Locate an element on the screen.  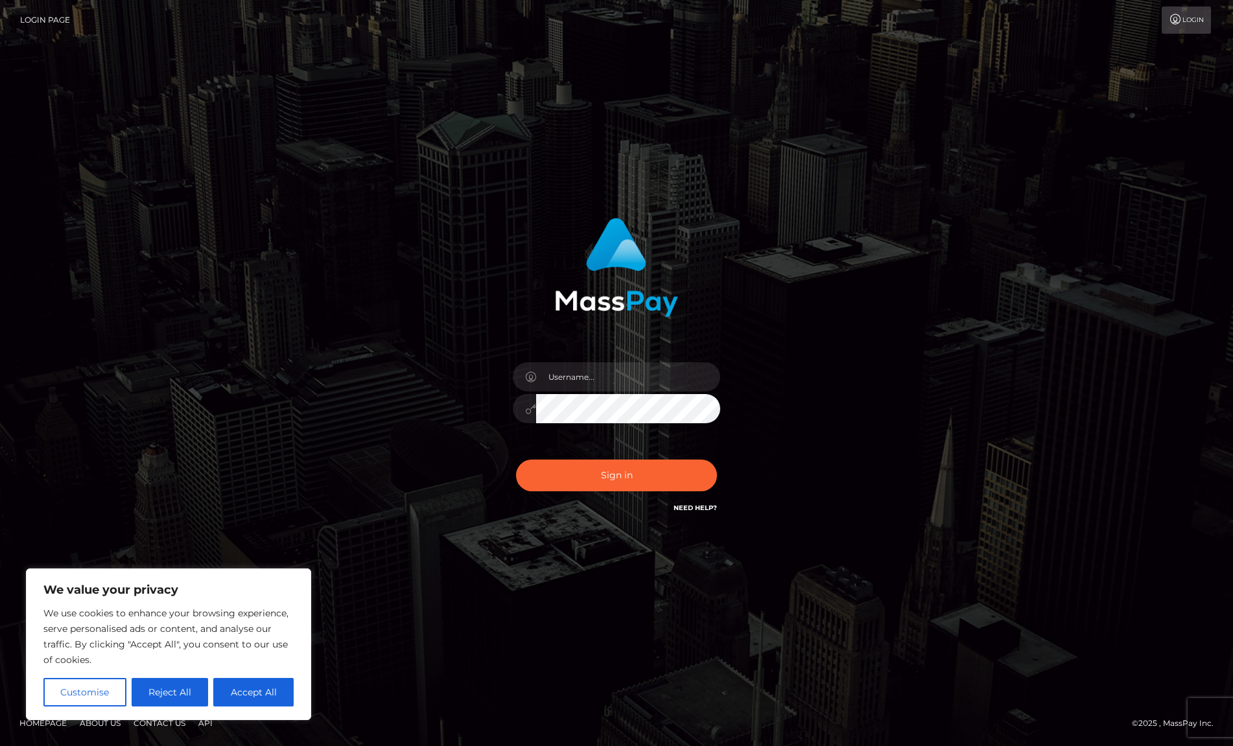
button: Accept All is located at coordinates (254, 692).